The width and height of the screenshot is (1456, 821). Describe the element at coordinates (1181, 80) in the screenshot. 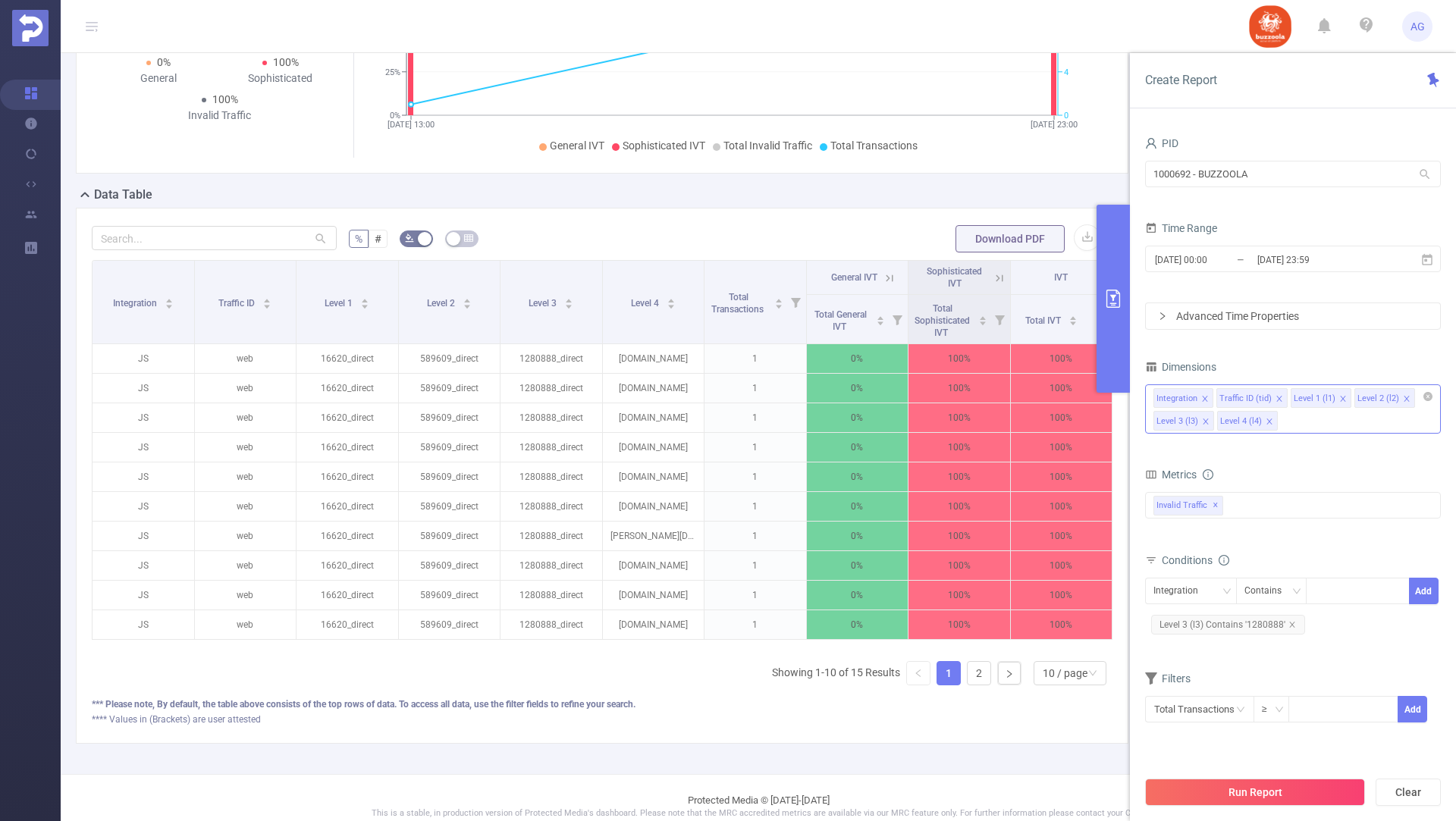

I see `span: Create Report` at that location.